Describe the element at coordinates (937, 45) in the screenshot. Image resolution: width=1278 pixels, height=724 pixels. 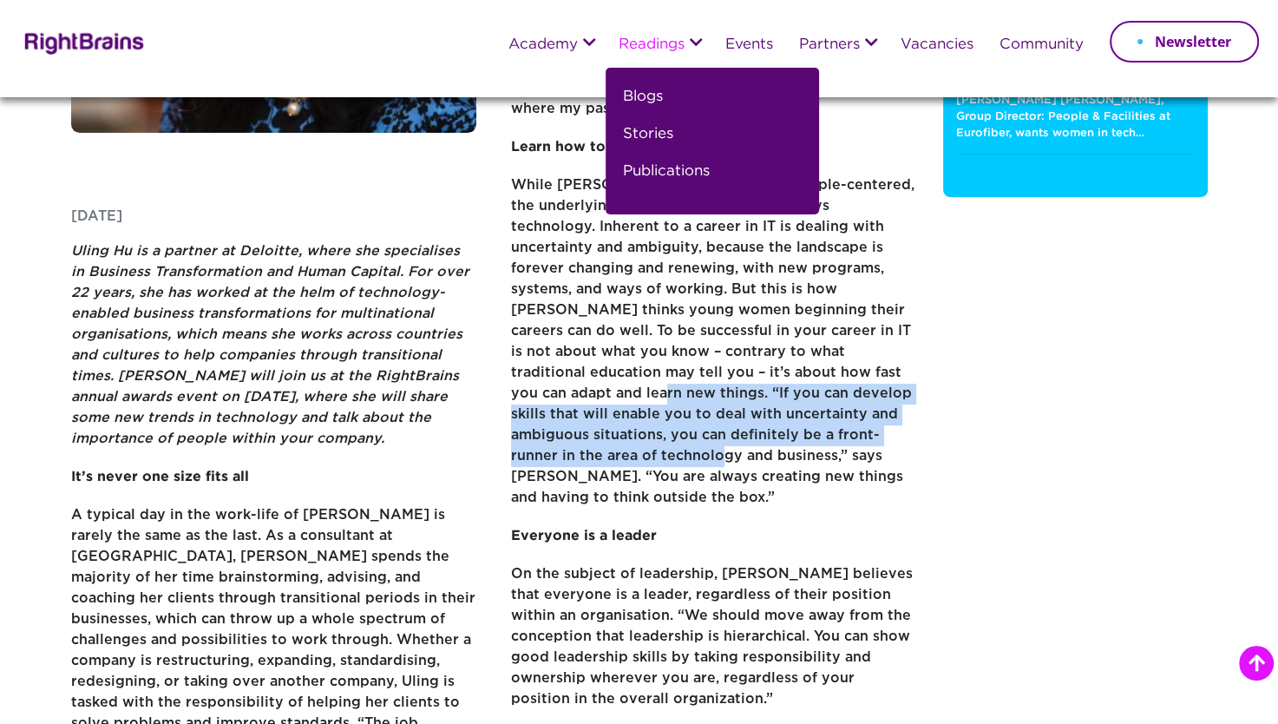
I see `a: Vacancies` at that location.